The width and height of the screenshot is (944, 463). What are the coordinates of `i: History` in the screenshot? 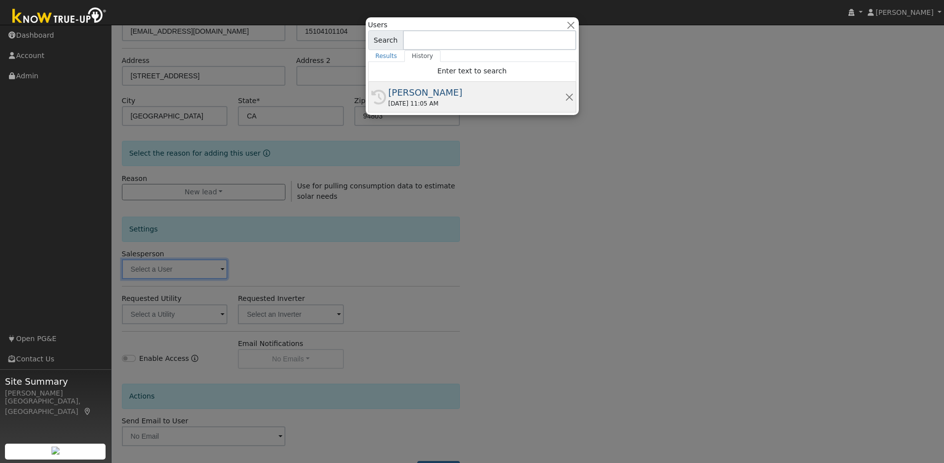 It's located at (379, 97).